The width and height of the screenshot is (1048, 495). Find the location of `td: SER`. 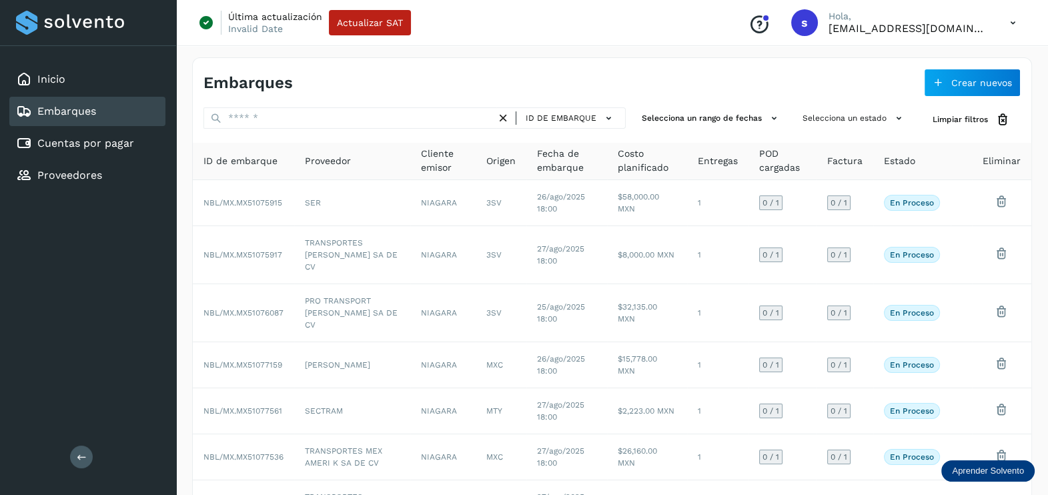

td: SER is located at coordinates (352, 203).